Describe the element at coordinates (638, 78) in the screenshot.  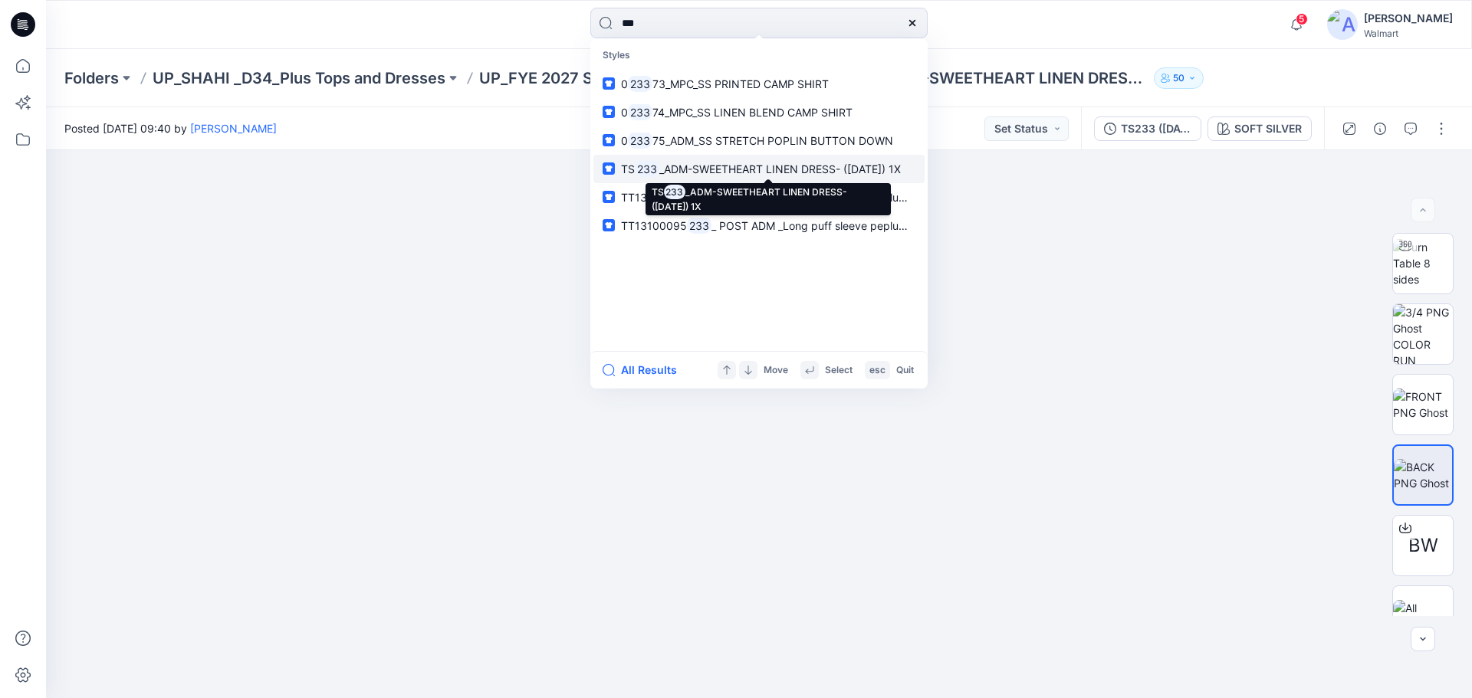
I see `p: UP_FYE 2027 S2 Shahi Plus Tops and Dress` at that location.